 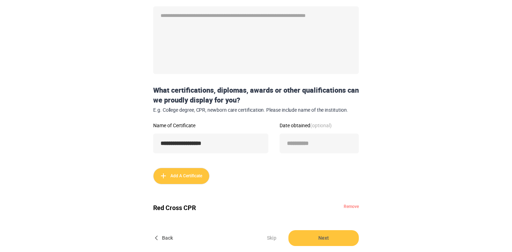 What do you see at coordinates (181, 176) in the screenshot?
I see `button: Add A Certificate` at bounding box center [181, 176].